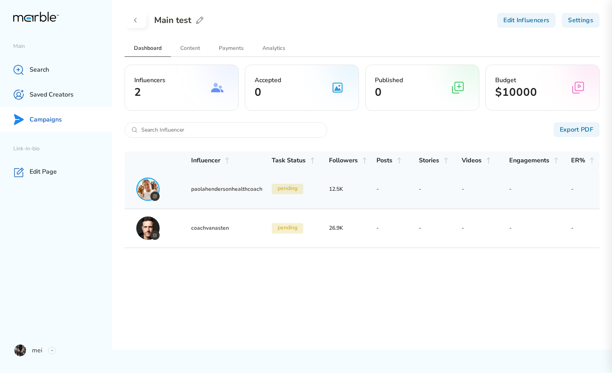  Describe the element at coordinates (205, 160) in the screenshot. I see `h3: Influencer` at that location.